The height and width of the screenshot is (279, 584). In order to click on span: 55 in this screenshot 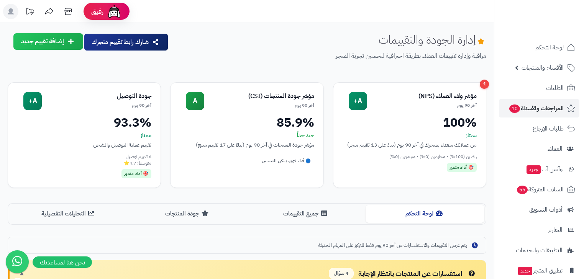, I will do `click(522, 190)`.